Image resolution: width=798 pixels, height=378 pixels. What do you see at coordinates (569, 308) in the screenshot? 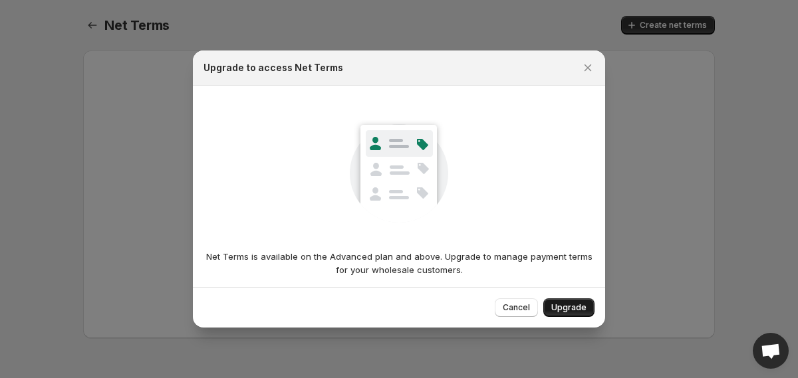
I see `span: Upgrade` at bounding box center [569, 308].